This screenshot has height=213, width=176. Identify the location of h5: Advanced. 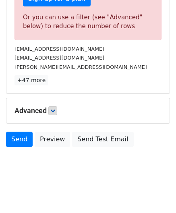
(88, 111).